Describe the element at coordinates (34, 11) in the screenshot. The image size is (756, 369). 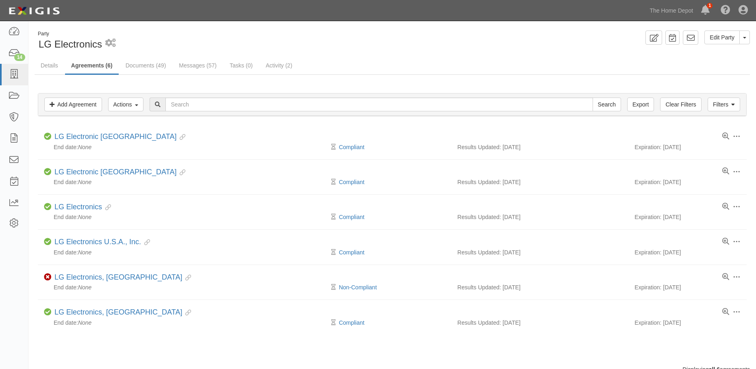
I see `img: logo-5460c22ac91f19d4615b14bd174203de0afe785f0fc80cf4dbbc73dc1793850b.png` at that location.